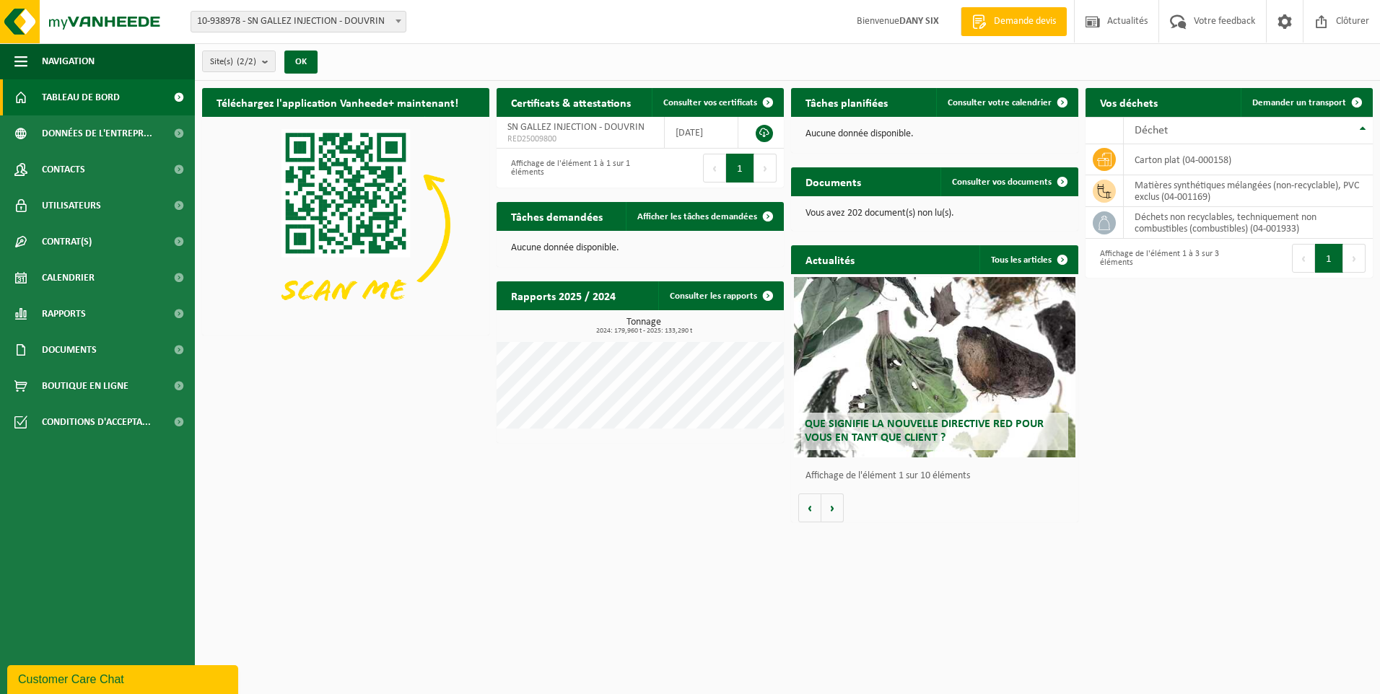 This screenshot has height=694, width=1380. I want to click on td: carton plat (04-000158), so click(1248, 160).